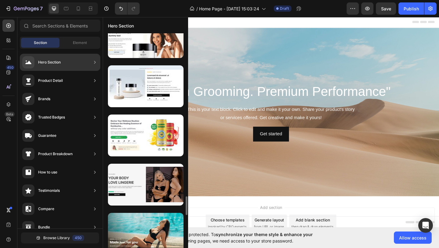 The height and width of the screenshot is (248, 439). I want to click on input: Search Sections & Elements, so click(60, 26).